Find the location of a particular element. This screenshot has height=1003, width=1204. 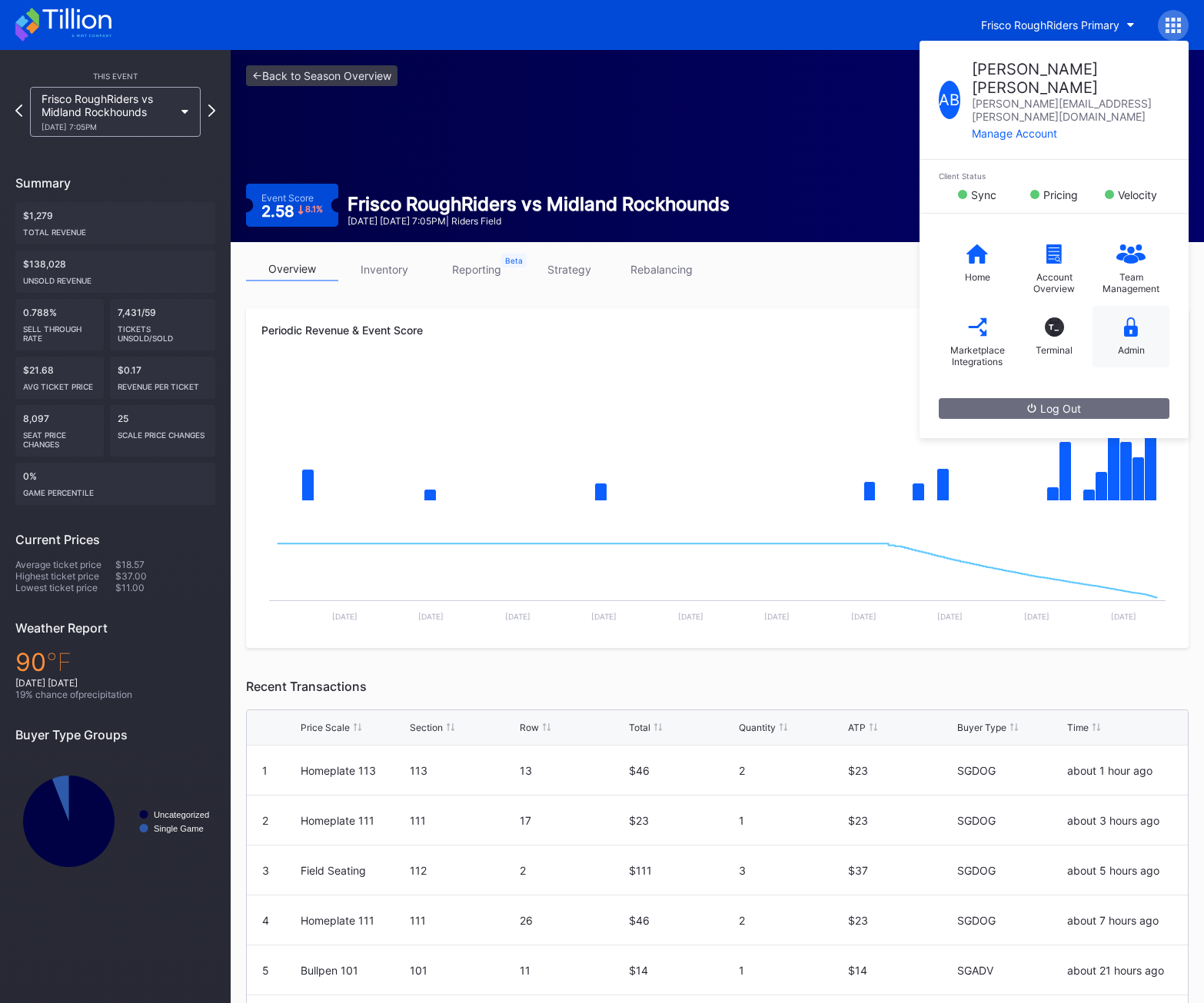

div: about 1 hour ago is located at coordinates (1119, 770).